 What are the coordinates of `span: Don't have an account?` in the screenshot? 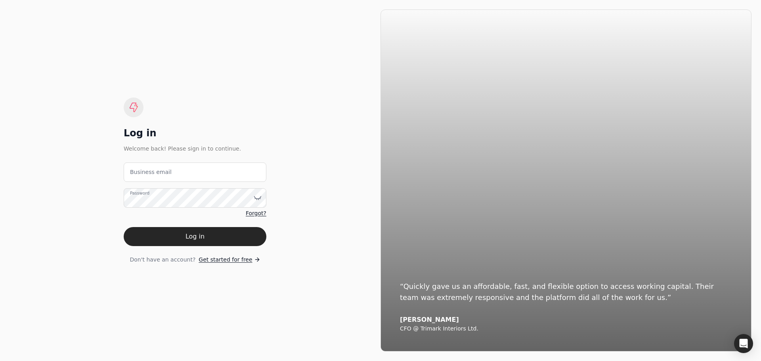 It's located at (163, 260).